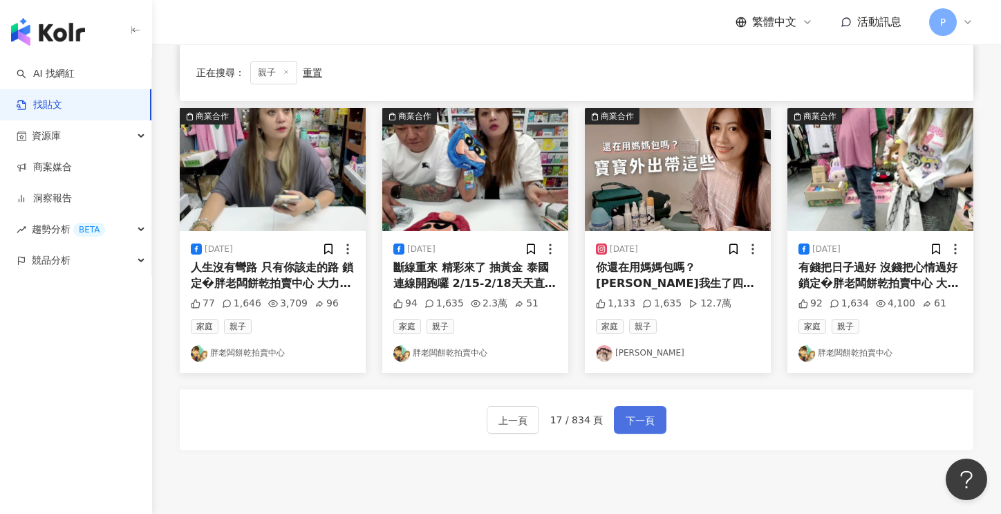 The image size is (1001, 514). What do you see at coordinates (640, 420) in the screenshot?
I see `span: 下一頁` at bounding box center [640, 420].